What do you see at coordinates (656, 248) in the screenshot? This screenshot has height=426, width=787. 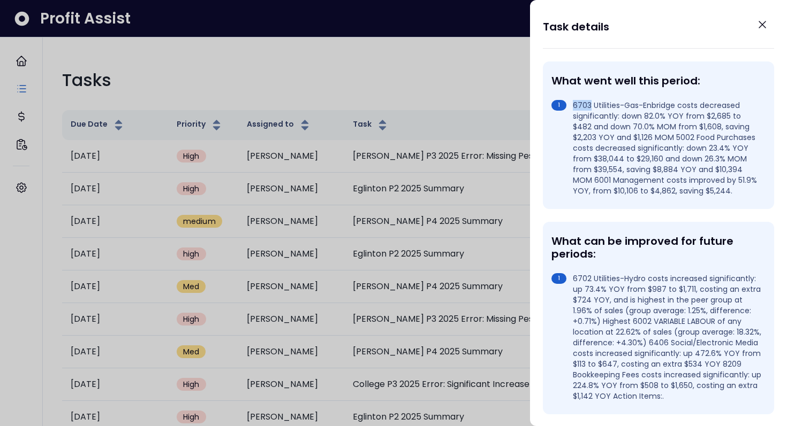 I see `div: What can be improved for future periods:` at bounding box center [656, 248].